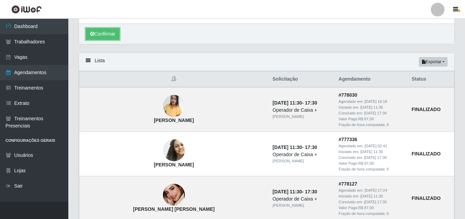 This screenshot has width=465, height=219. I want to click on button: Exportar, so click(433, 62).